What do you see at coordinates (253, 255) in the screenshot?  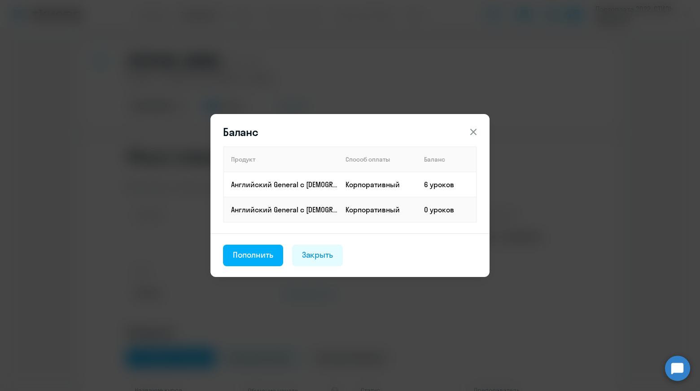 I see `div: Пополнить` at bounding box center [253, 255].